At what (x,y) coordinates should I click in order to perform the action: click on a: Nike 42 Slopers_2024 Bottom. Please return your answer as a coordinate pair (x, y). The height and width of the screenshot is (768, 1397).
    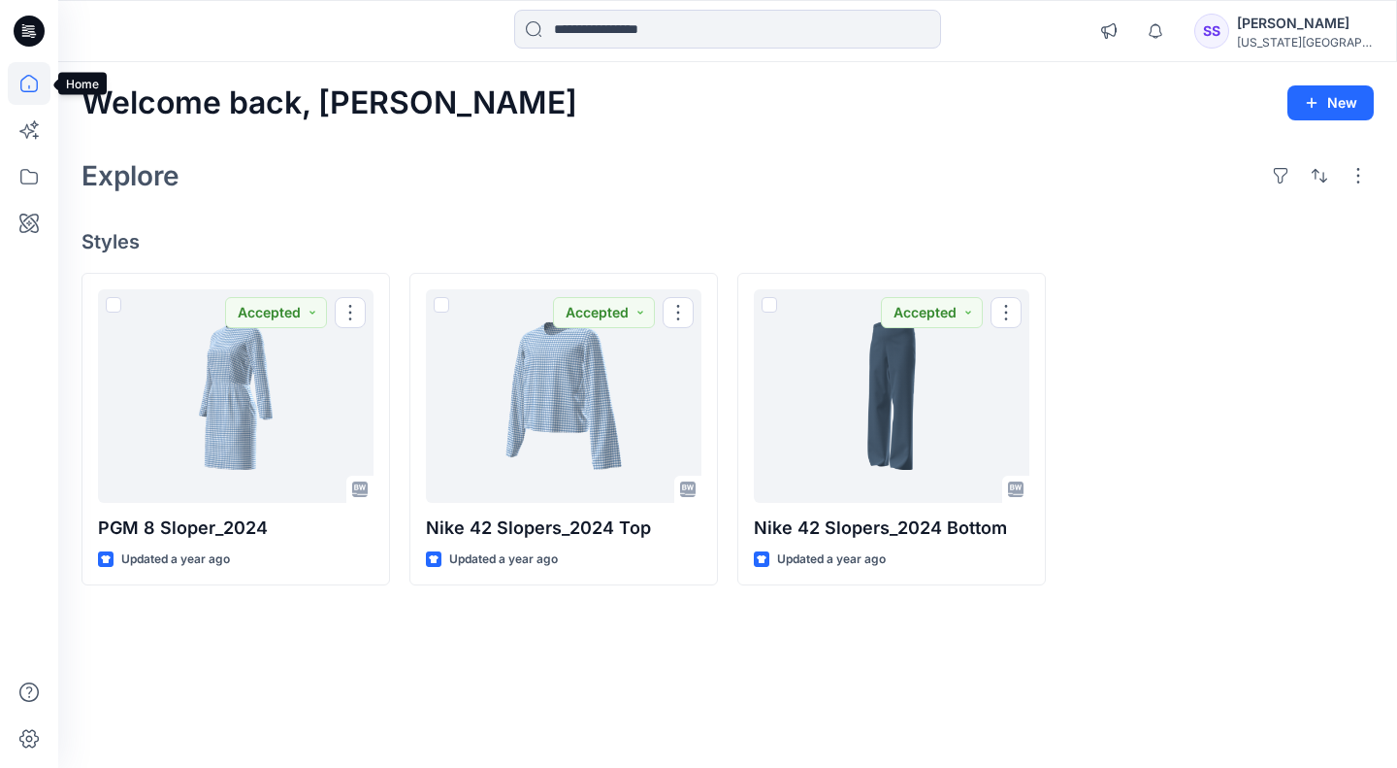
    Looking at the image, I should click on (892, 396).